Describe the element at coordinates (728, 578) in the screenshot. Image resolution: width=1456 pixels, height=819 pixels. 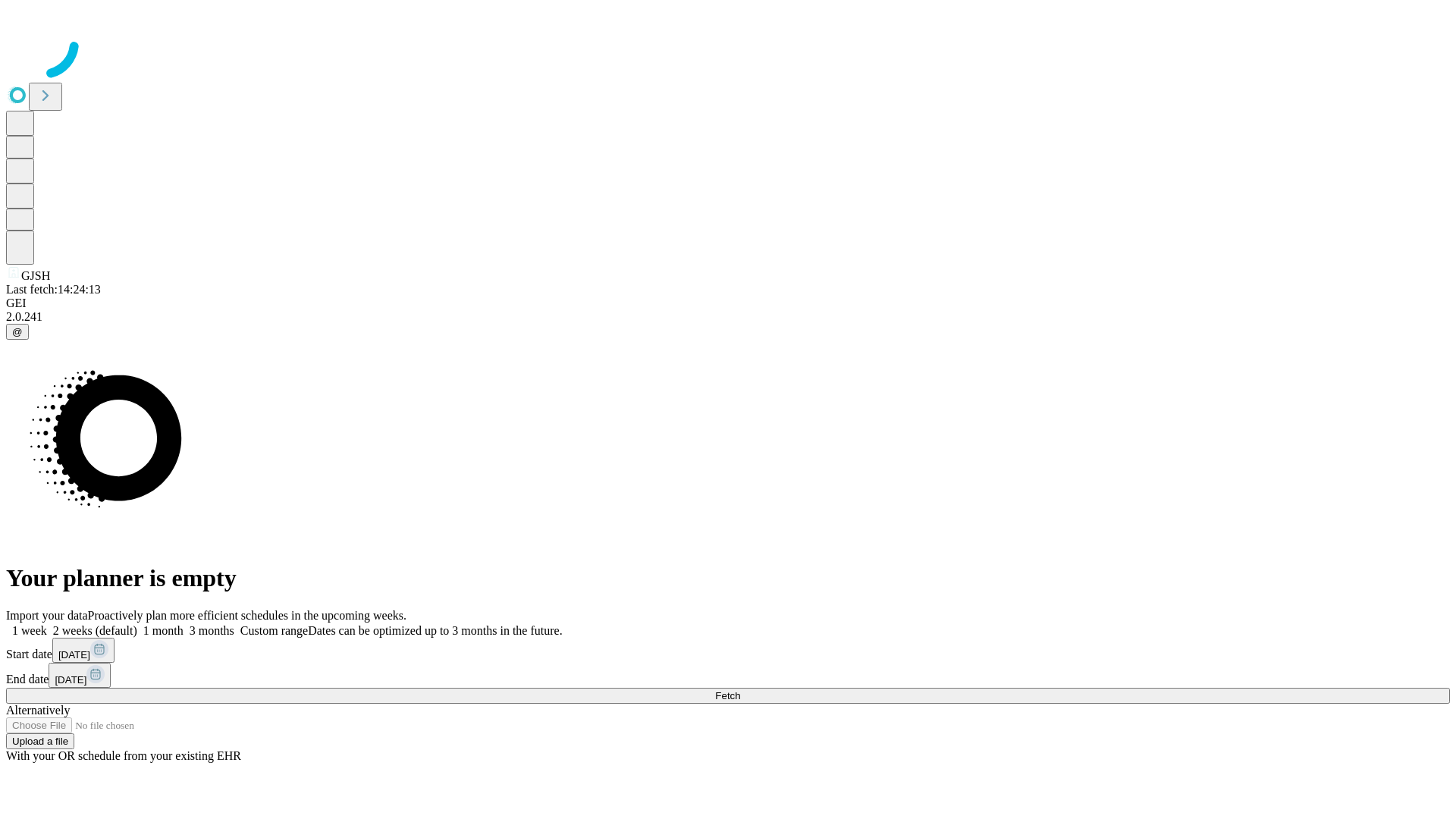
I see `h1: Your planner is empty` at that location.